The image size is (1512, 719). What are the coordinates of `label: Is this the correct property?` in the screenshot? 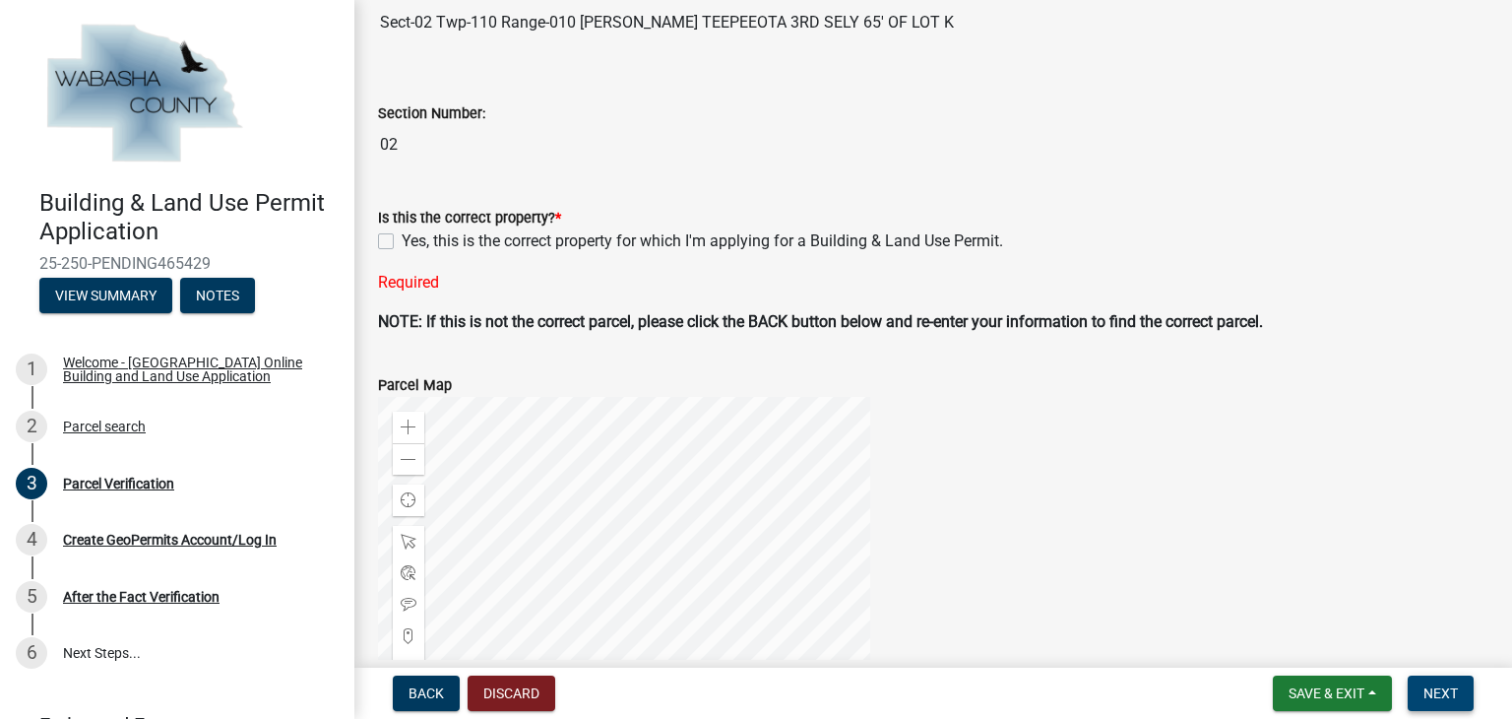 It's located at (470, 219).